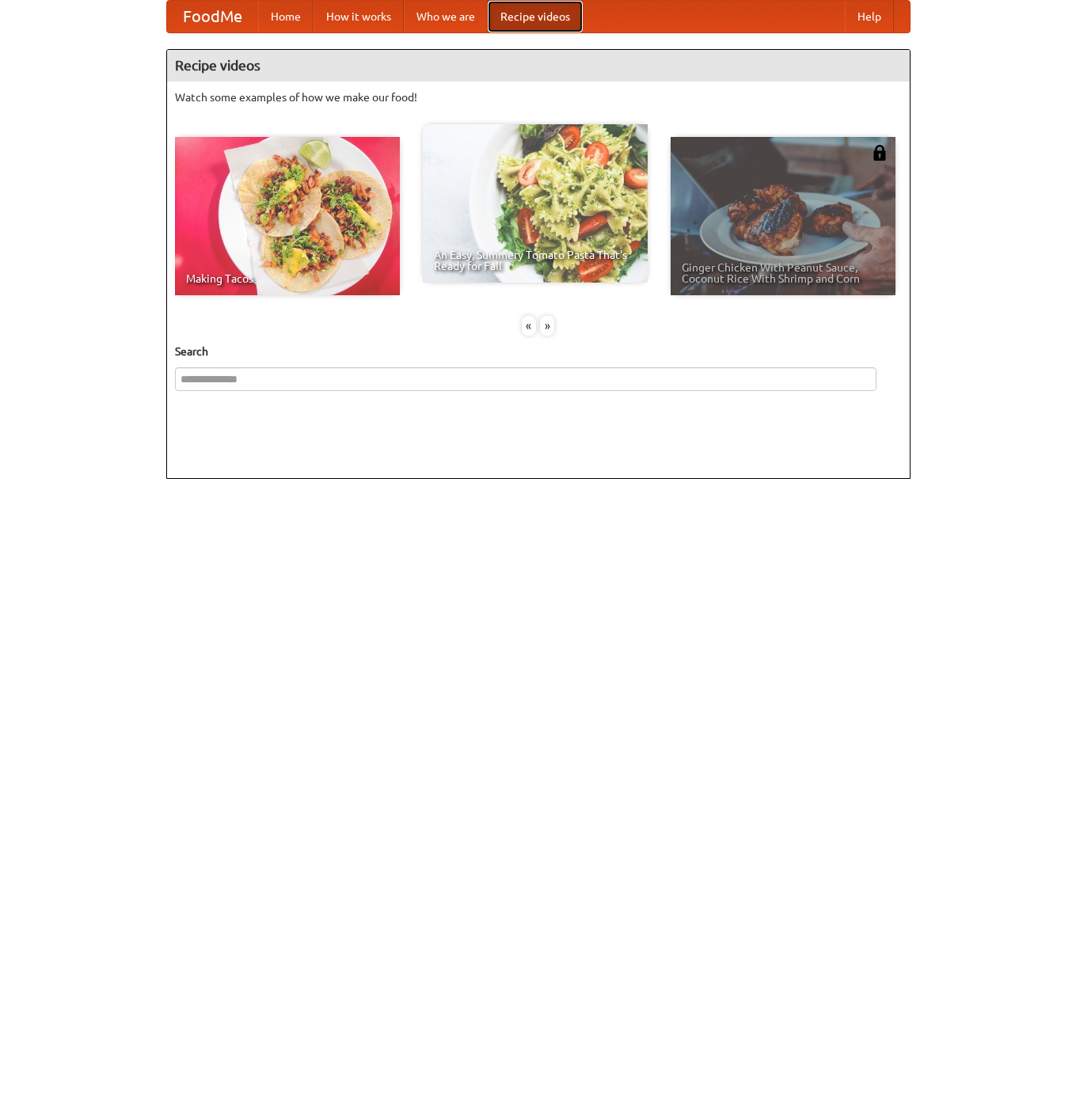 The image size is (1076, 1120). Describe the element at coordinates (535, 17) in the screenshot. I see `a: Recipe videos` at that location.